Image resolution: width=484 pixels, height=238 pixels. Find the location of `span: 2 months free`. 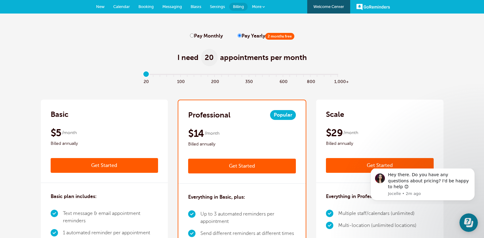

span: 2 months free is located at coordinates (280, 36).